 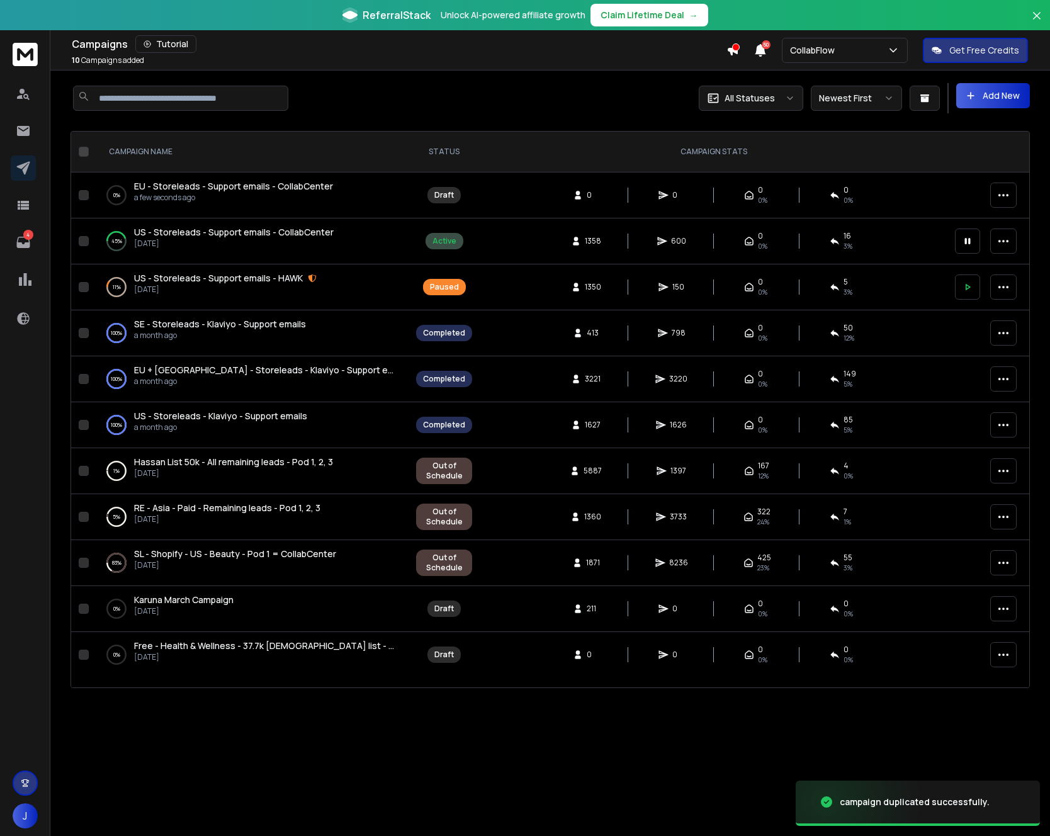 I want to click on span: 1350, so click(x=593, y=287).